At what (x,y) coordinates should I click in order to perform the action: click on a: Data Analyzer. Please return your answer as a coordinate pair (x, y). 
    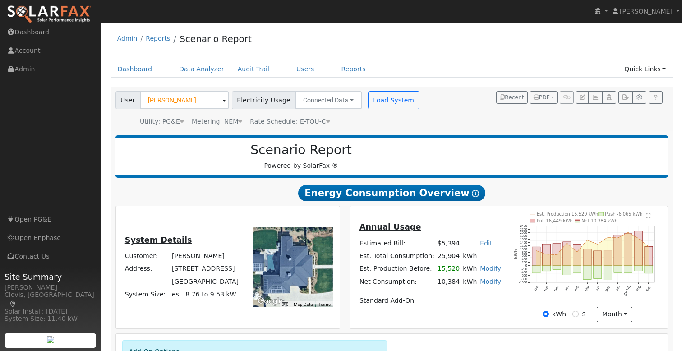
    Looking at the image, I should click on (202, 69).